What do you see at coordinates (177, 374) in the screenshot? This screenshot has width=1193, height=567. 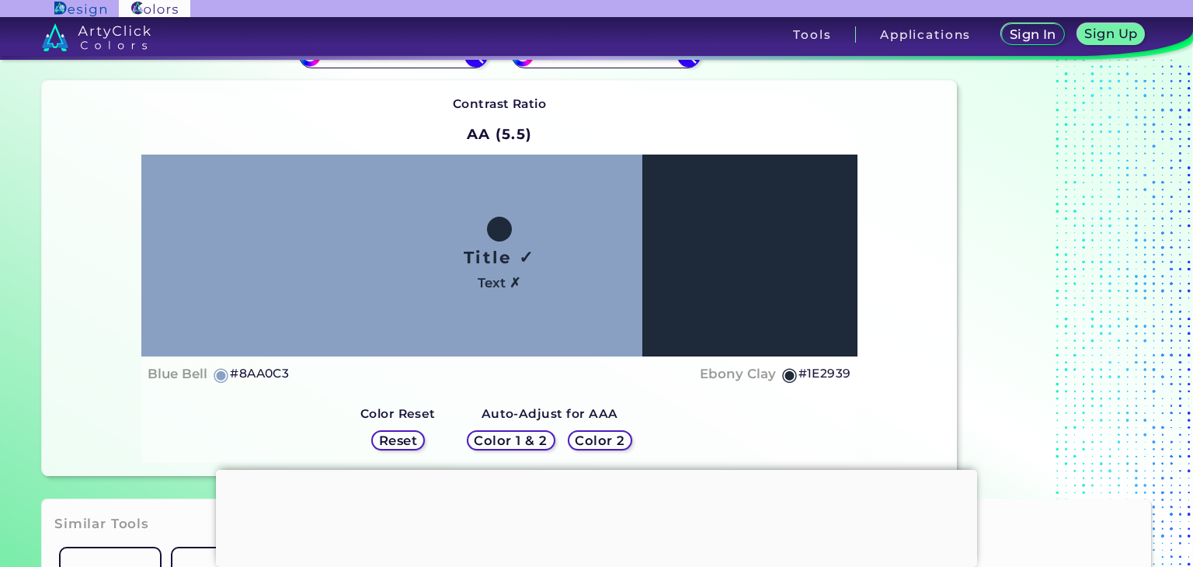 I see `h4: Blue Bell` at bounding box center [177, 374].